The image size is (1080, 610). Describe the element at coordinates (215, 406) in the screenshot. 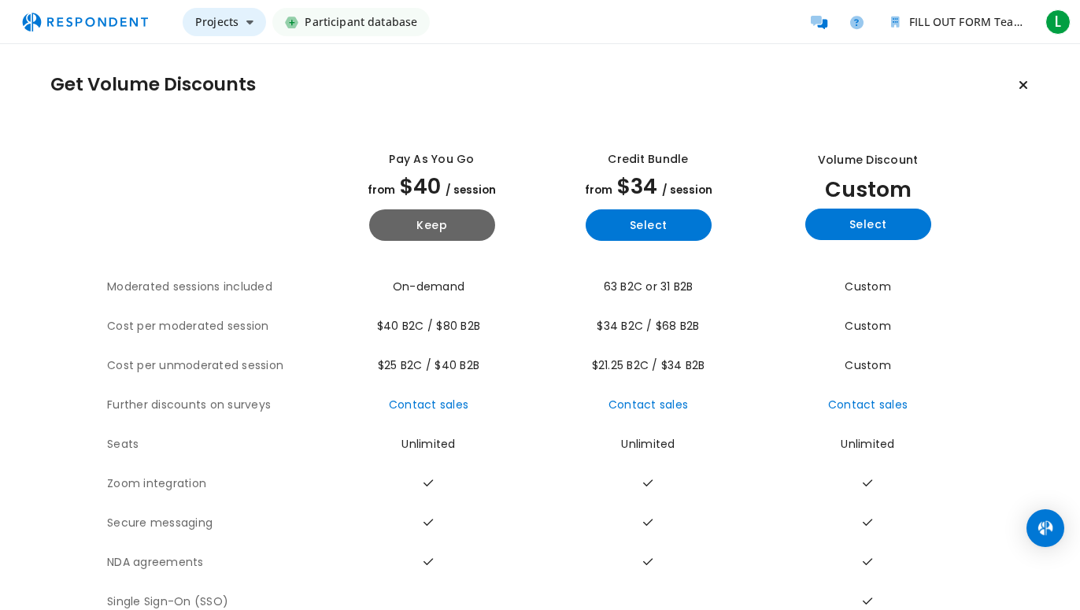

I see `th: Further discounts on surveys` at that location.